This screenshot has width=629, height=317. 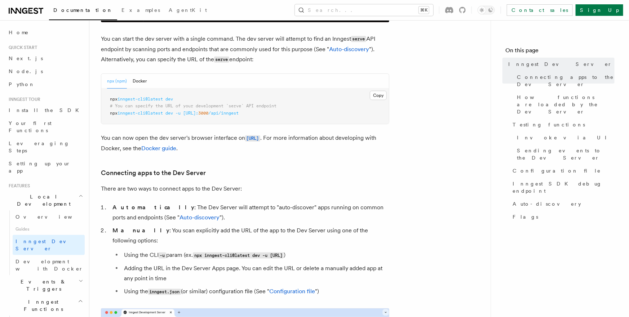 I want to click on span: Flags, so click(x=526, y=217).